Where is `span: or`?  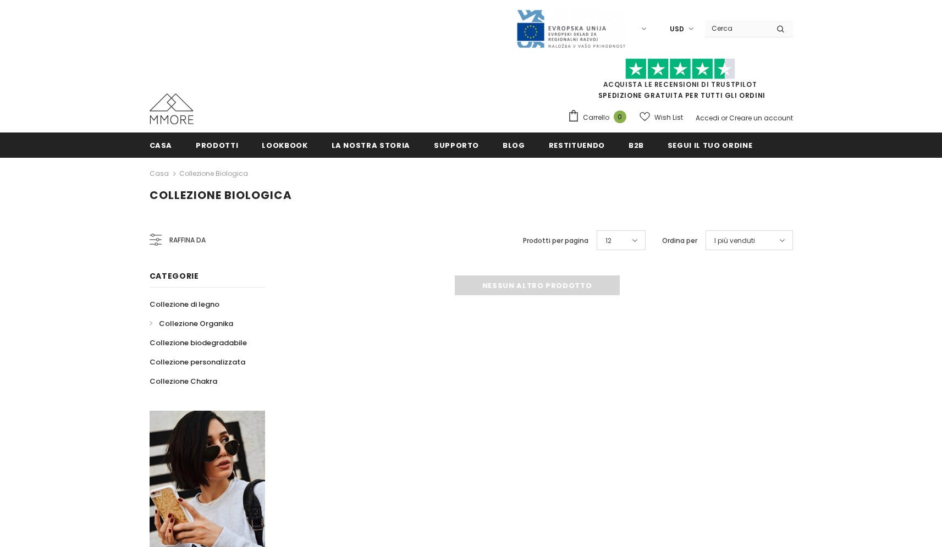 span: or is located at coordinates (724, 118).